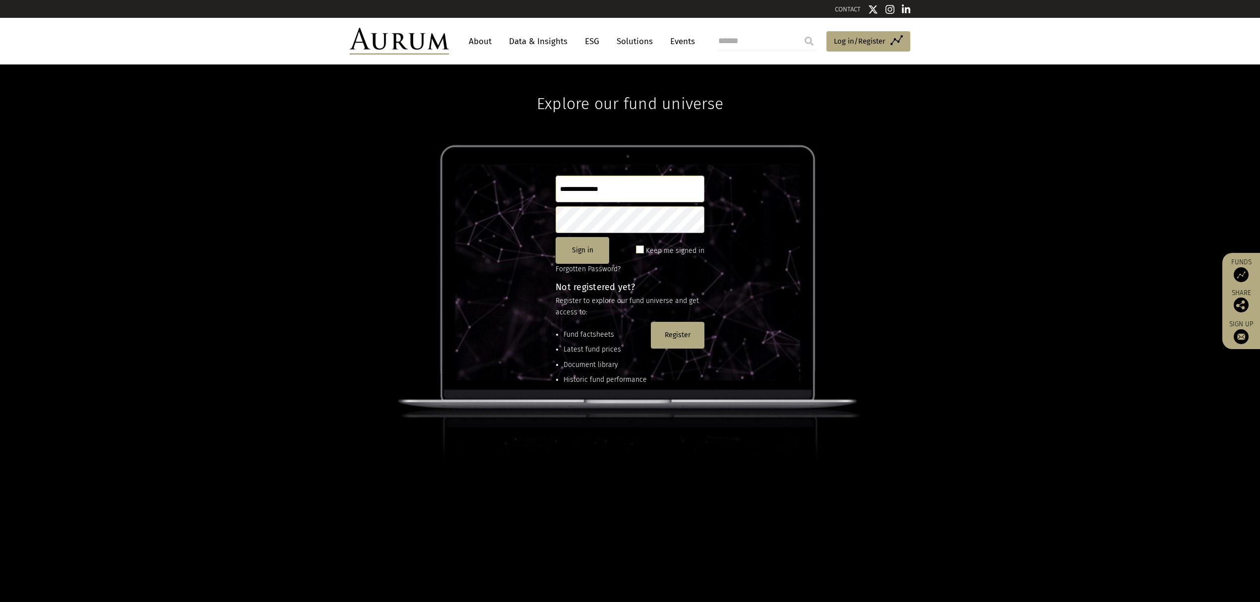 The image size is (1260, 602). What do you see at coordinates (848, 9) in the screenshot?
I see `a: CONTACT` at bounding box center [848, 9].